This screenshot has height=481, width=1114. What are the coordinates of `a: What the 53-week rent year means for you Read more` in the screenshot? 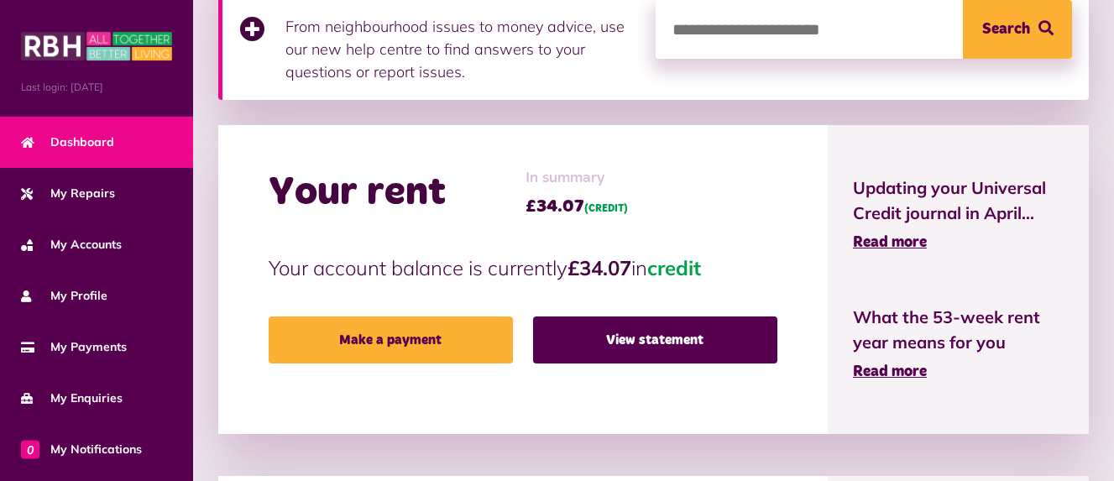 It's located at (958, 344).